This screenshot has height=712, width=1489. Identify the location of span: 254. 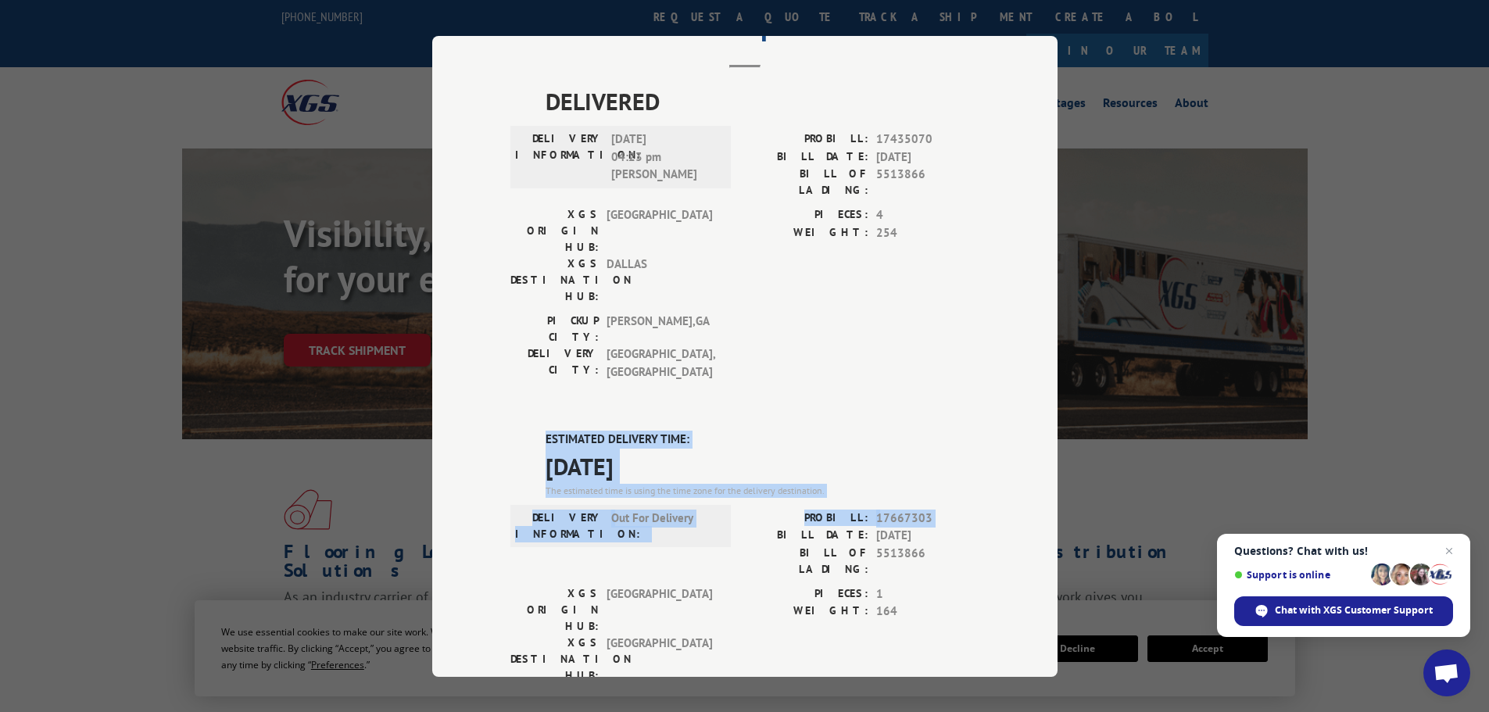
(928, 232).